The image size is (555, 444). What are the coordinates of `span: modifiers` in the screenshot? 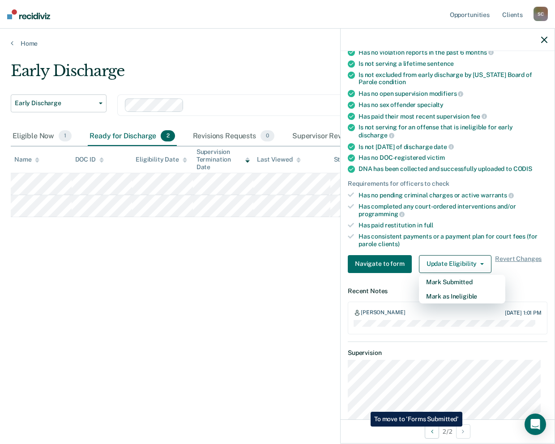 It's located at (446, 94).